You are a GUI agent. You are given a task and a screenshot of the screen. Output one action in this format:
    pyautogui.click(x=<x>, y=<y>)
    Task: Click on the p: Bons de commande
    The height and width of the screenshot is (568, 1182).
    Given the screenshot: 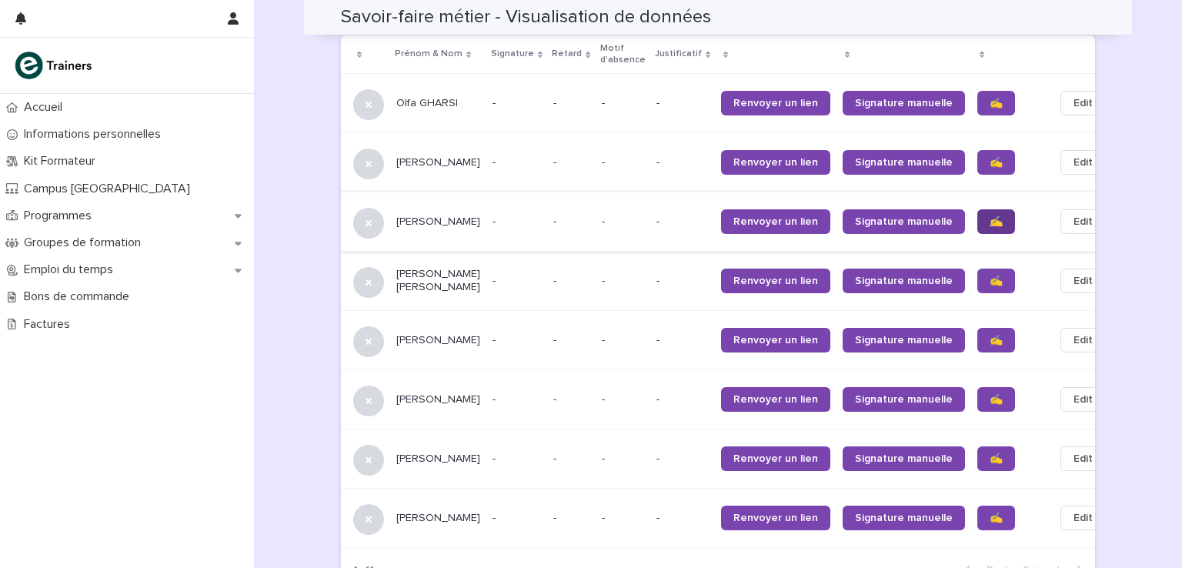 What is the action you would take?
    pyautogui.click(x=79, y=296)
    